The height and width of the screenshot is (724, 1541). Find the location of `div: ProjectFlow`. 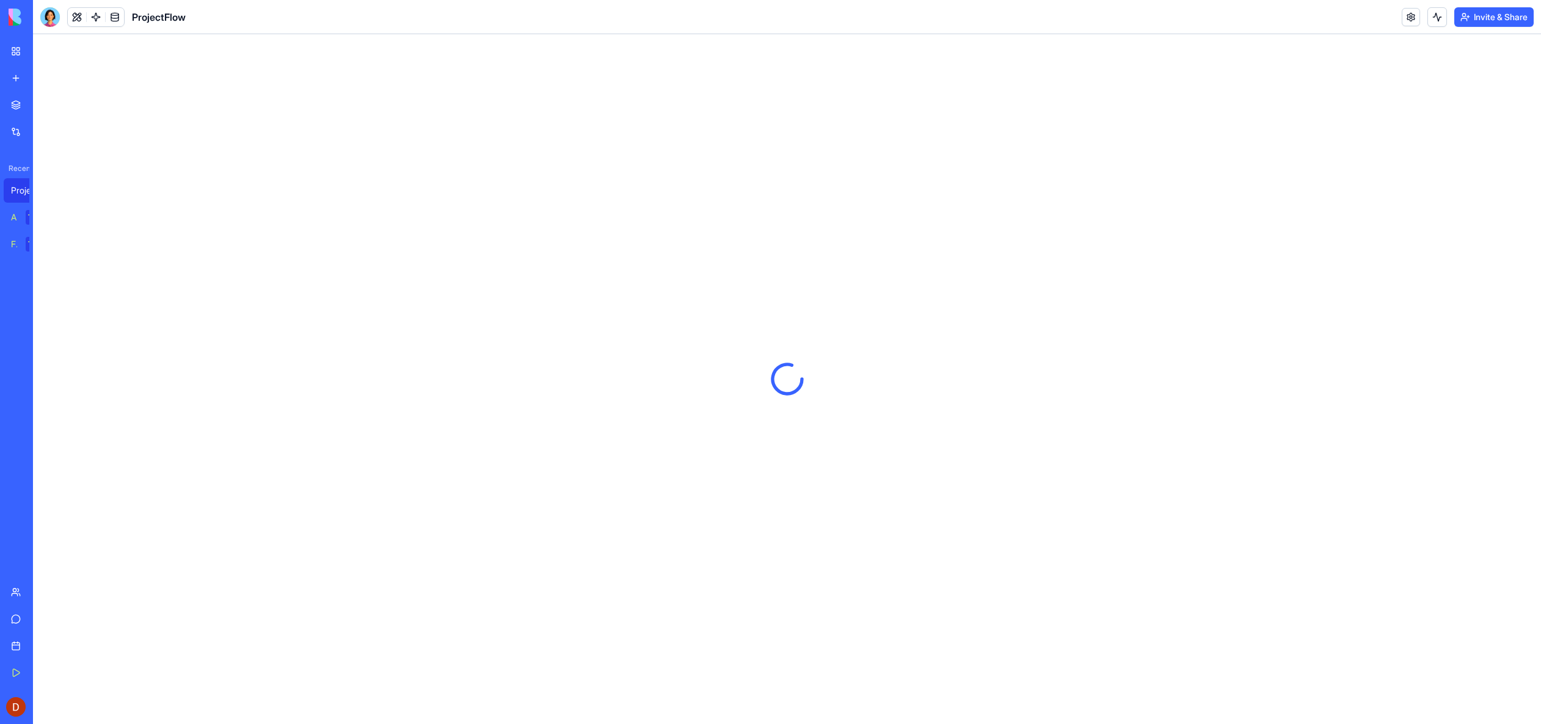

div: ProjectFlow is located at coordinates (28, 191).